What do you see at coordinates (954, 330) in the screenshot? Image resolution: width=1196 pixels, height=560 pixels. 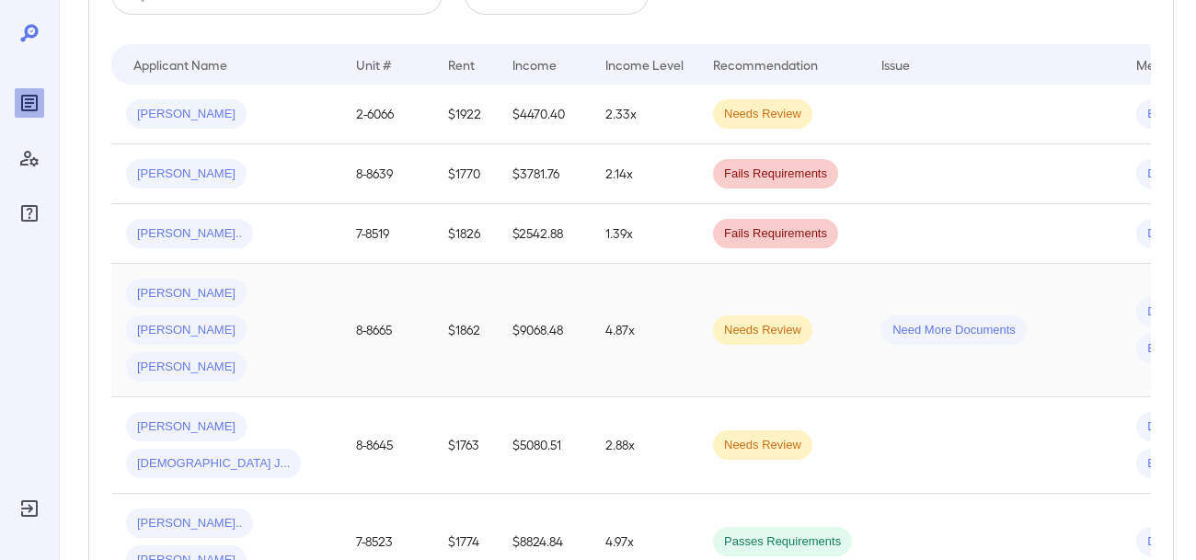 I see `span: Need More Documents` at bounding box center [954, 330].